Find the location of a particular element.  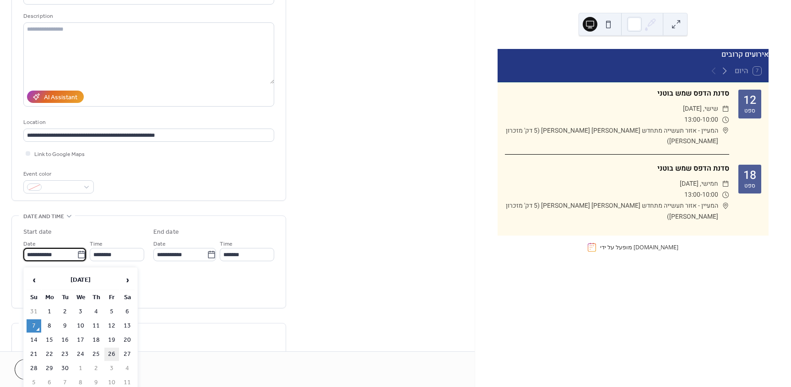

td: 17 is located at coordinates (81, 340).